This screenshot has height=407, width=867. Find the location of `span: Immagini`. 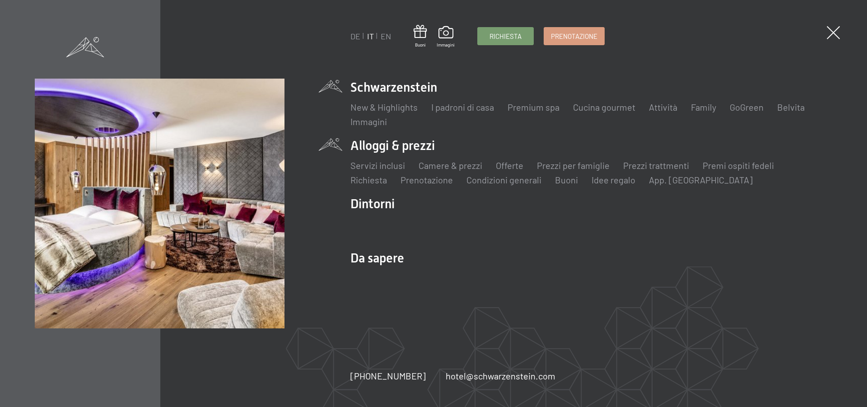

span: Immagini is located at coordinates (446, 45).